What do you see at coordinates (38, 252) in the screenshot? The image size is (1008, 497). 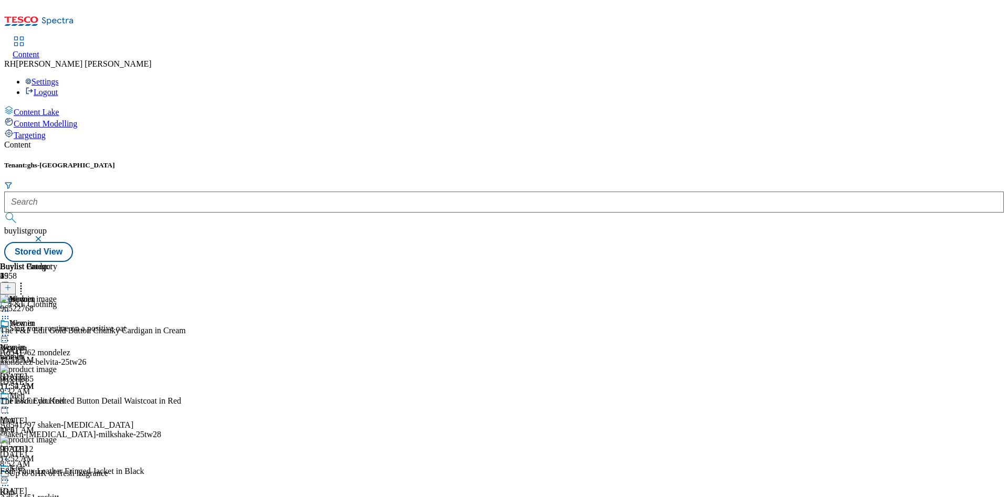 I see `button: Stored View` at bounding box center [38, 252].